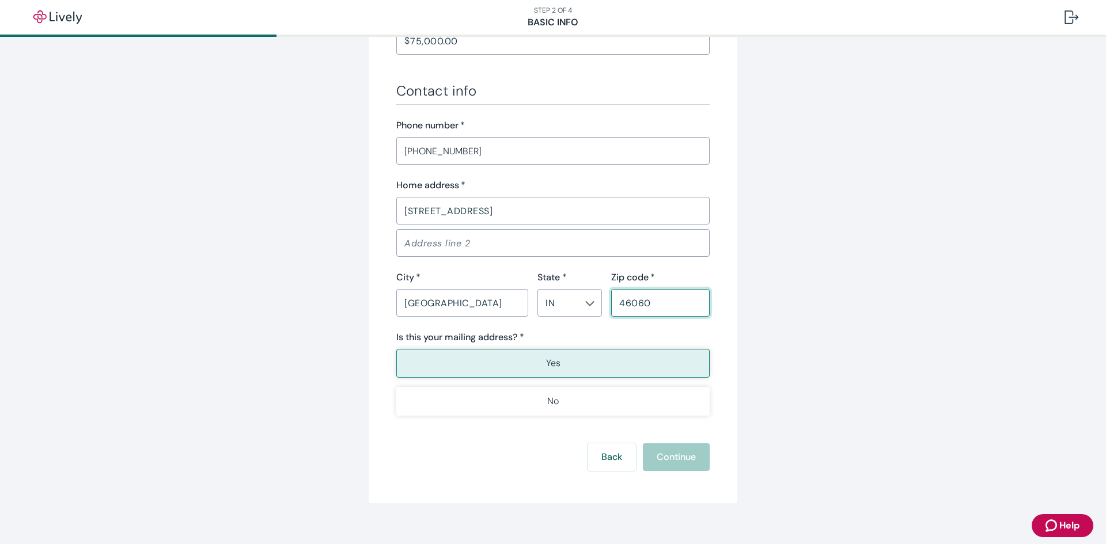  What do you see at coordinates (58, 17) in the screenshot?
I see `img: Lively` at bounding box center [58, 17].